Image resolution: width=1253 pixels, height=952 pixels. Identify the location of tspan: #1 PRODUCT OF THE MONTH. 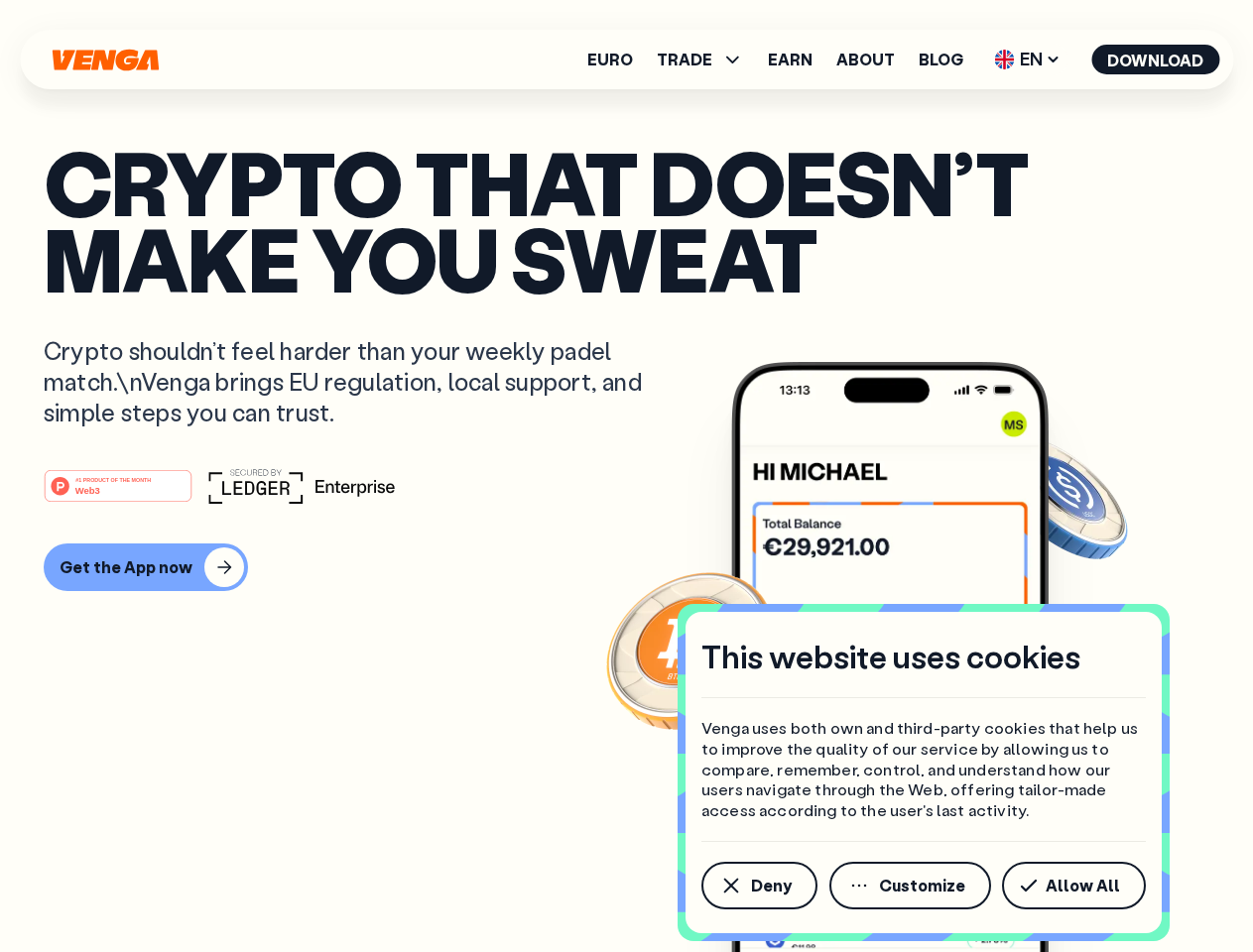
(113, 479).